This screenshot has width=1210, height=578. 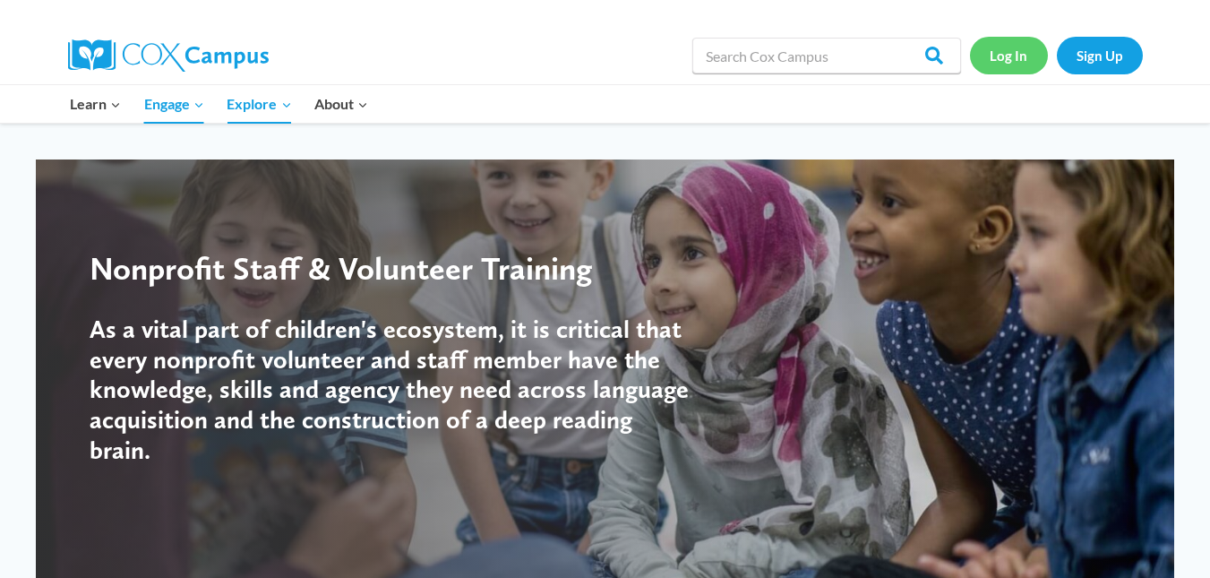 What do you see at coordinates (827, 56) in the screenshot?
I see `input: Search Cox Campus` at bounding box center [827, 56].